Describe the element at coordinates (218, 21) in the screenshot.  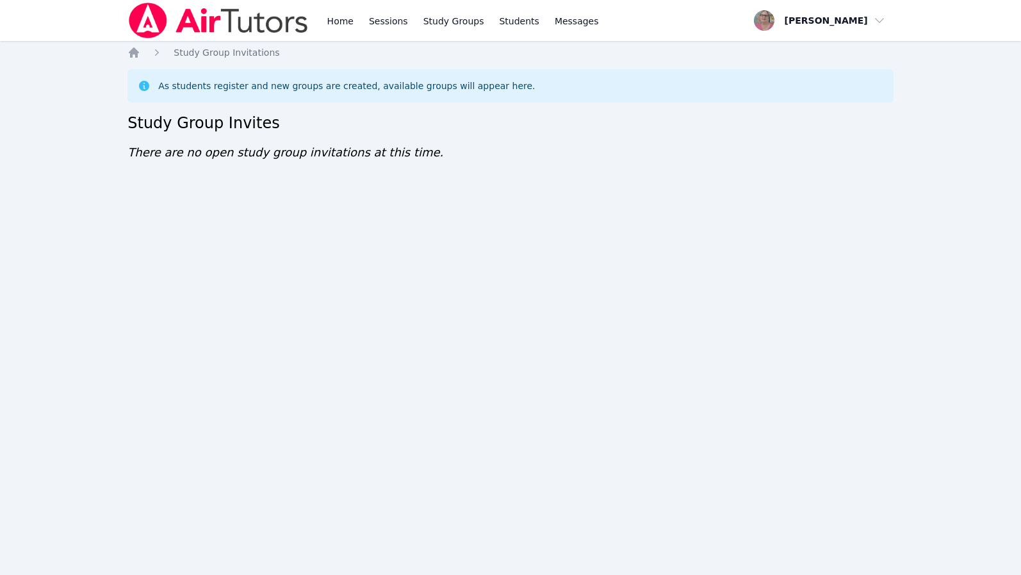
I see `img: Air Tutors` at that location.